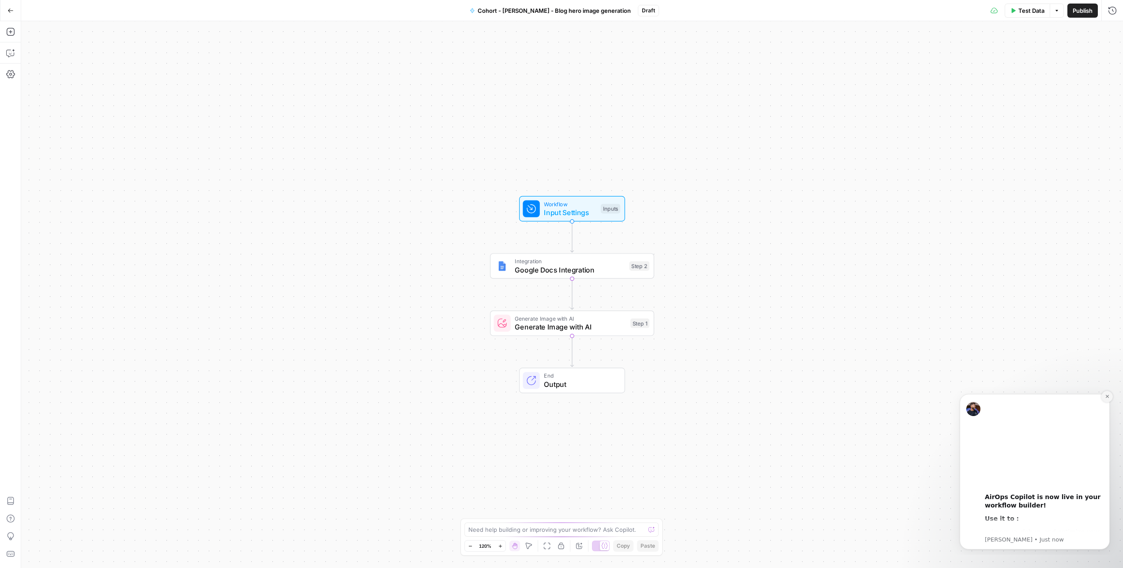 The height and width of the screenshot is (568, 1123). What do you see at coordinates (1028, 11) in the screenshot?
I see `button: Test Data` at bounding box center [1028, 11].